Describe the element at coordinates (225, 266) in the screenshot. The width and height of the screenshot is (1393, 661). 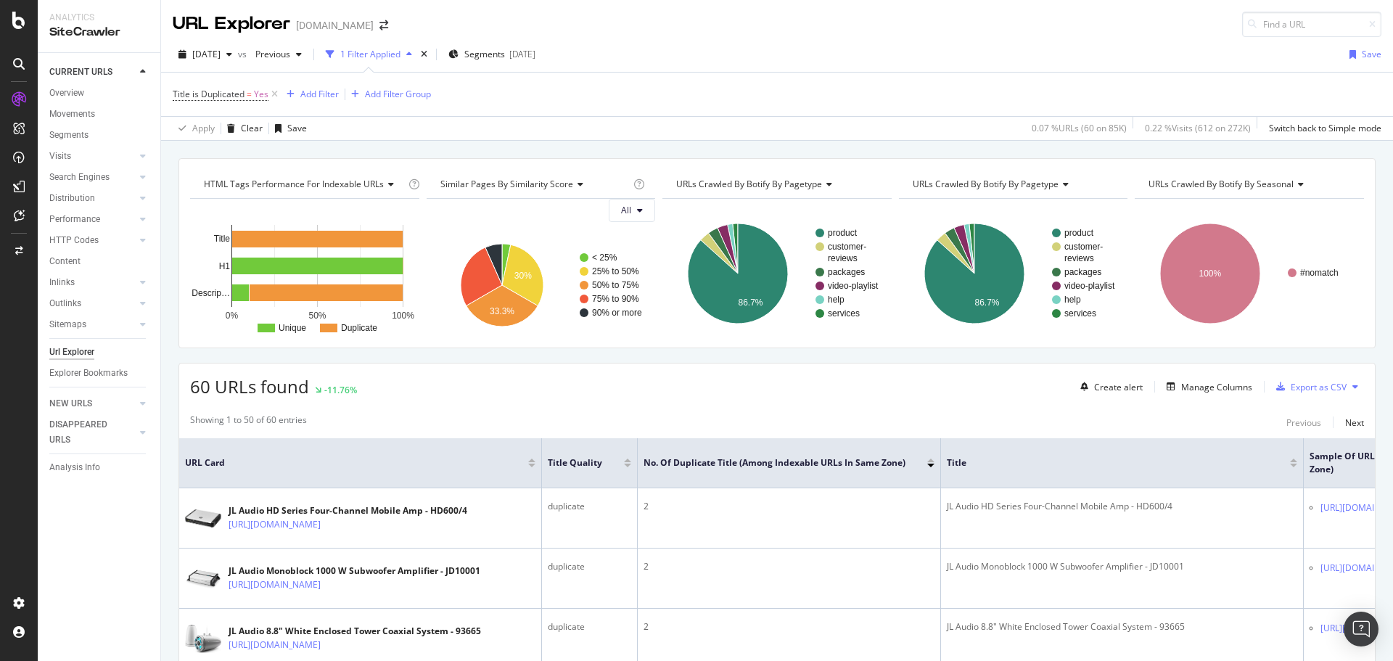
I see `text: H1` at that location.